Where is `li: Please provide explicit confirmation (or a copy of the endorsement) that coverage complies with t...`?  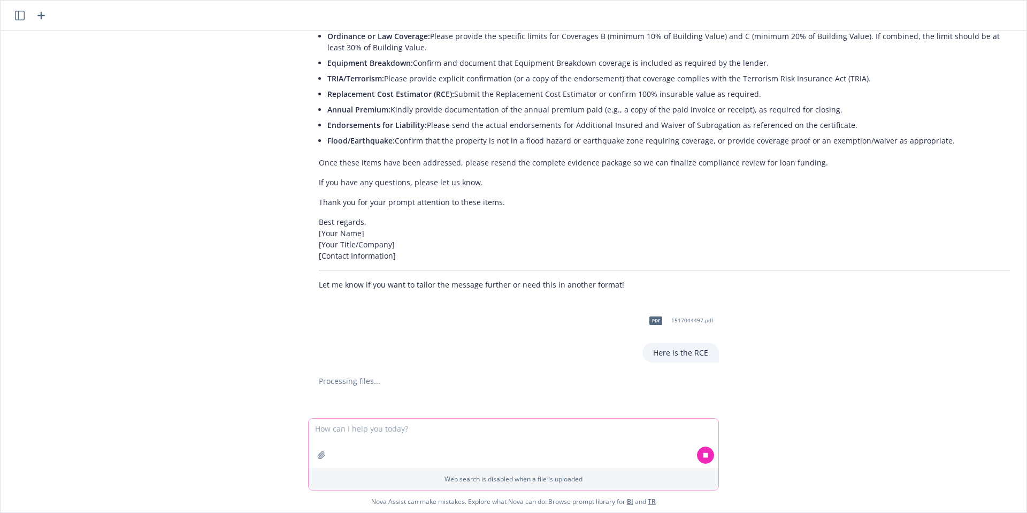 li: Please provide explicit confirmation (or a copy of the endorsement) that coverage complies with t... is located at coordinates (669, 78).